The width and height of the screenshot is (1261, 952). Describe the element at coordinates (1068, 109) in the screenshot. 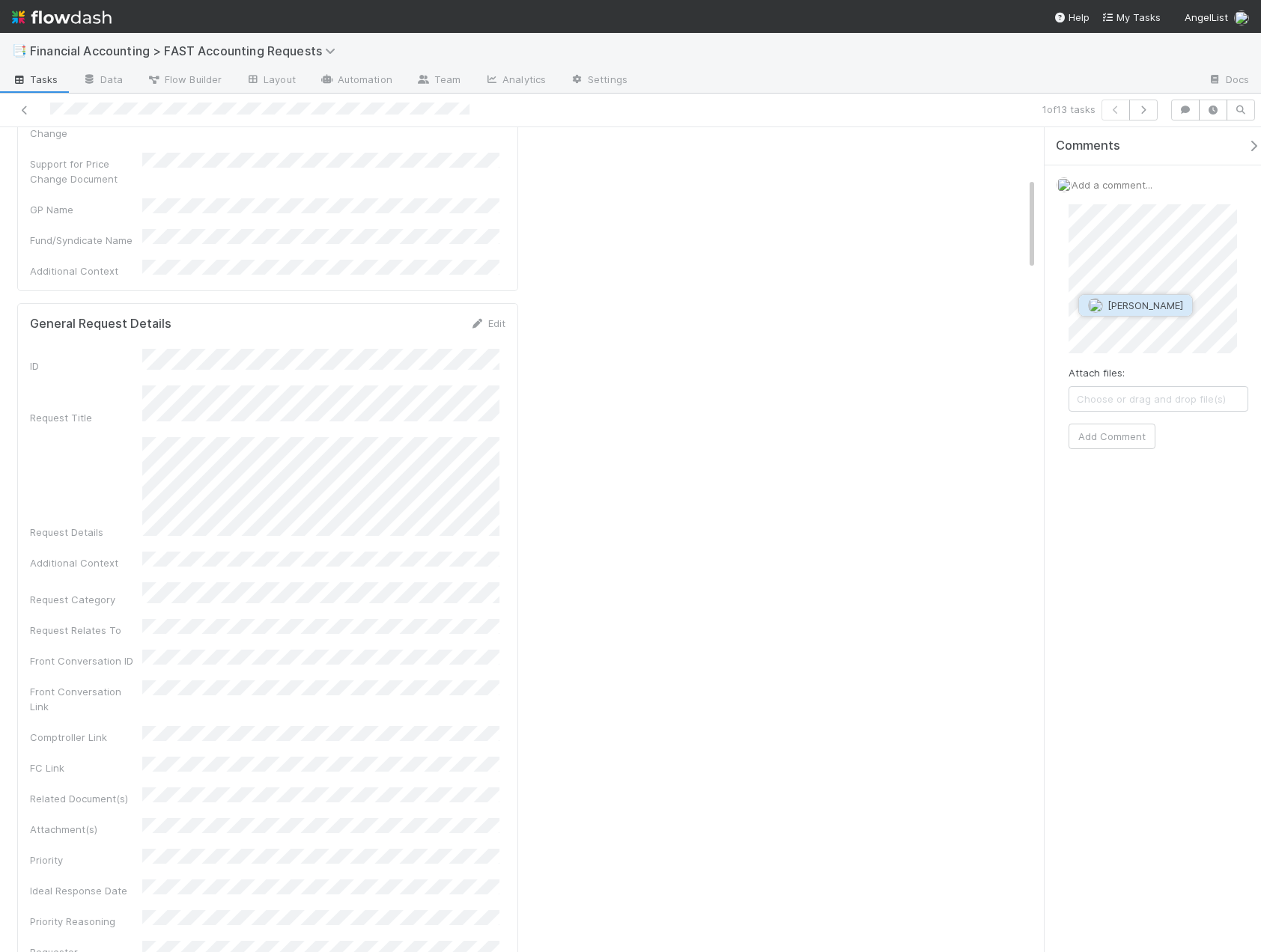

I see `span: 1 of 13 tasks` at that location.